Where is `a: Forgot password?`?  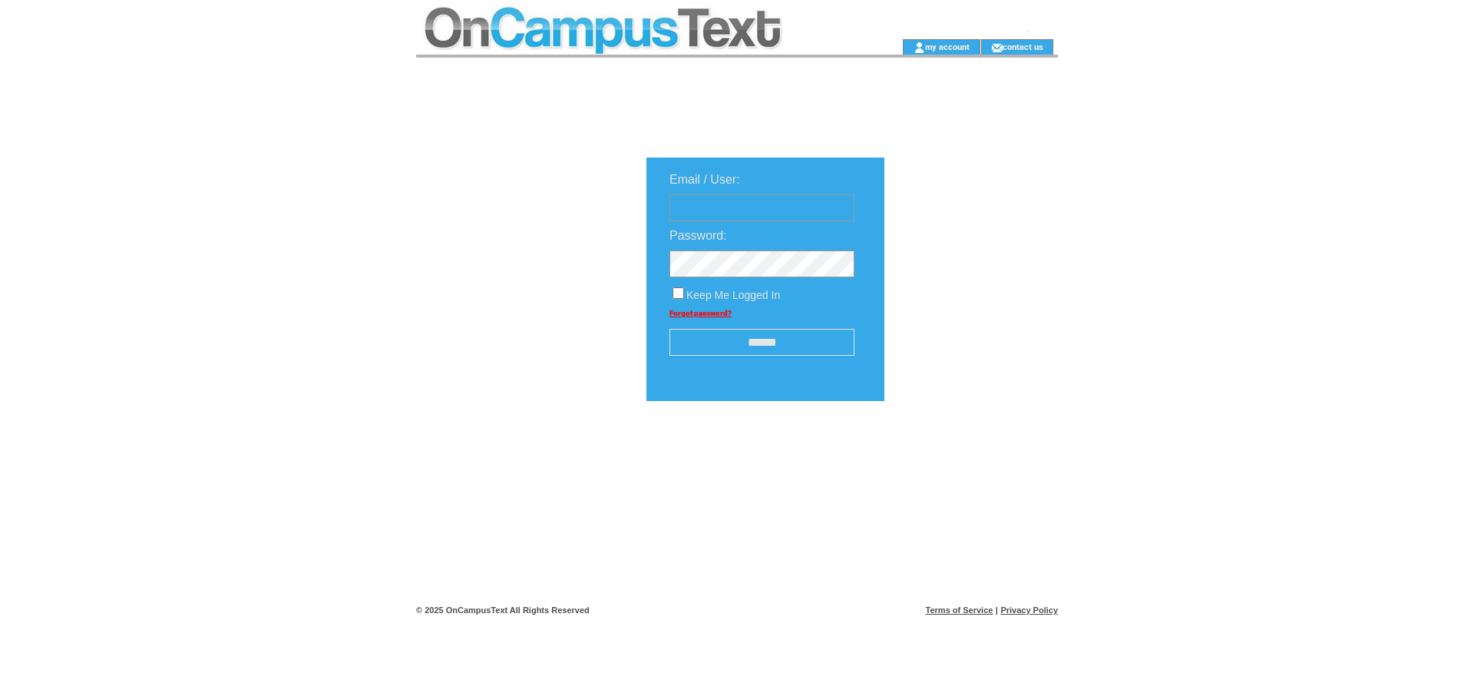 a: Forgot password? is located at coordinates (700, 313).